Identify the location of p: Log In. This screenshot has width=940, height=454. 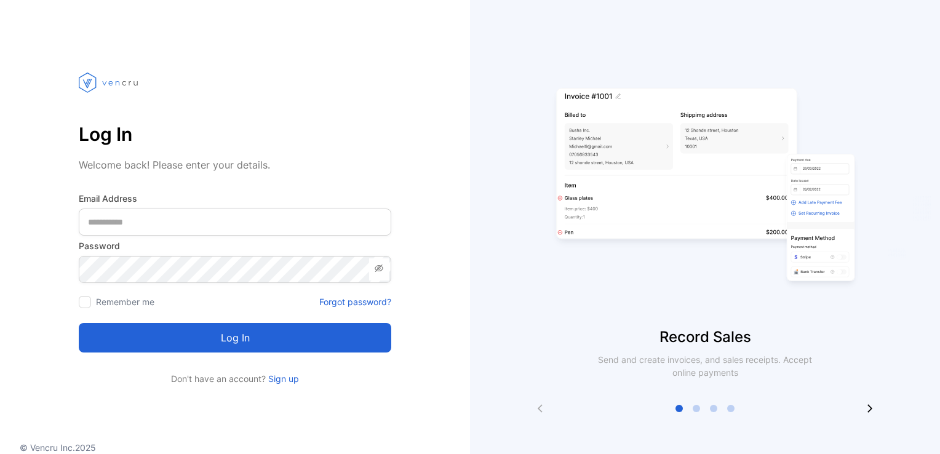
(235, 134).